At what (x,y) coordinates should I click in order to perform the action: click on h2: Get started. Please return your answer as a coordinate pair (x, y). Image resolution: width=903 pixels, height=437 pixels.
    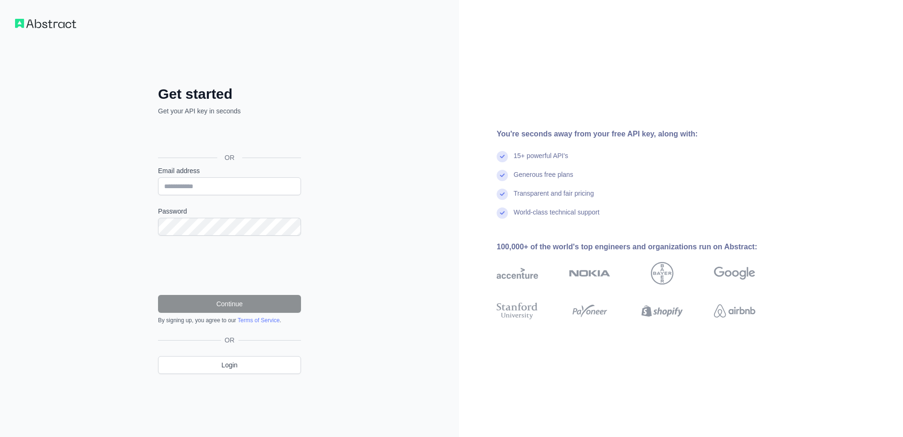
    Looking at the image, I should click on (230, 94).